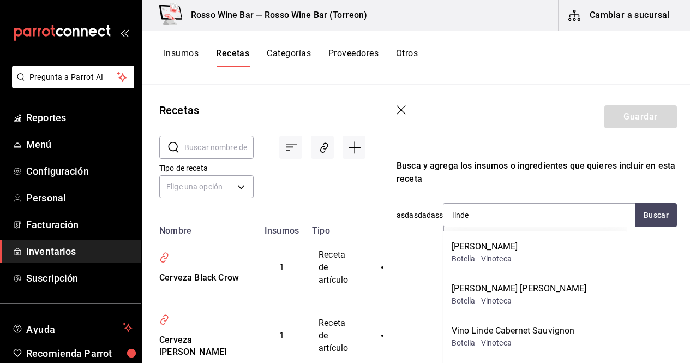 The height and width of the screenshot is (363, 690). Describe the element at coordinates (288, 57) in the screenshot. I see `button: Categorías` at that location.